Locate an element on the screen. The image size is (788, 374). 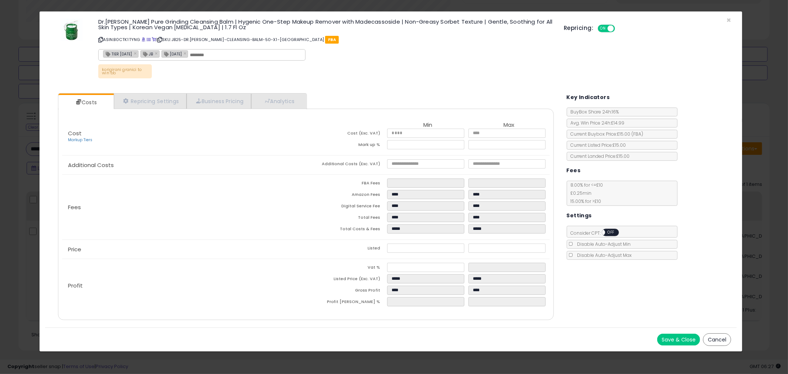
button: Save & Close is located at coordinates (679, 340).